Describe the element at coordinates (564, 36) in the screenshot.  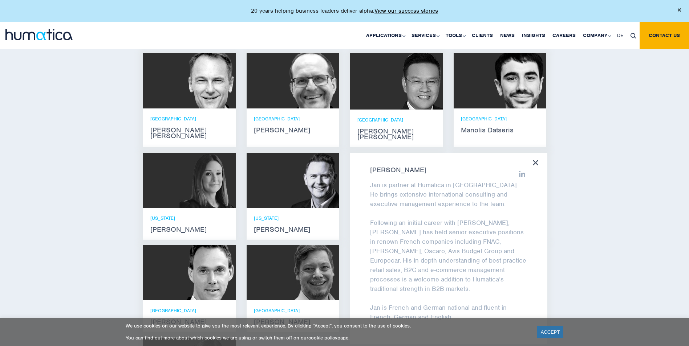
I see `a: Careers` at that location.